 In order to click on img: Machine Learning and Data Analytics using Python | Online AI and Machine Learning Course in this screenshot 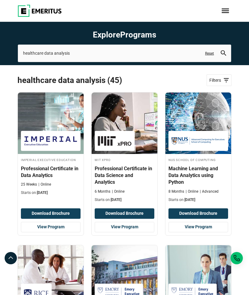, I will do `click(198, 123)`.